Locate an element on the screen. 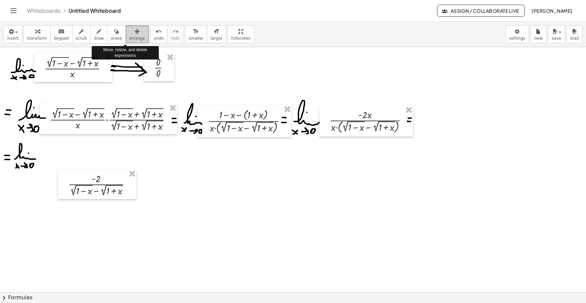 This screenshot has height=303, width=586. button: fullscreen is located at coordinates (241, 34).